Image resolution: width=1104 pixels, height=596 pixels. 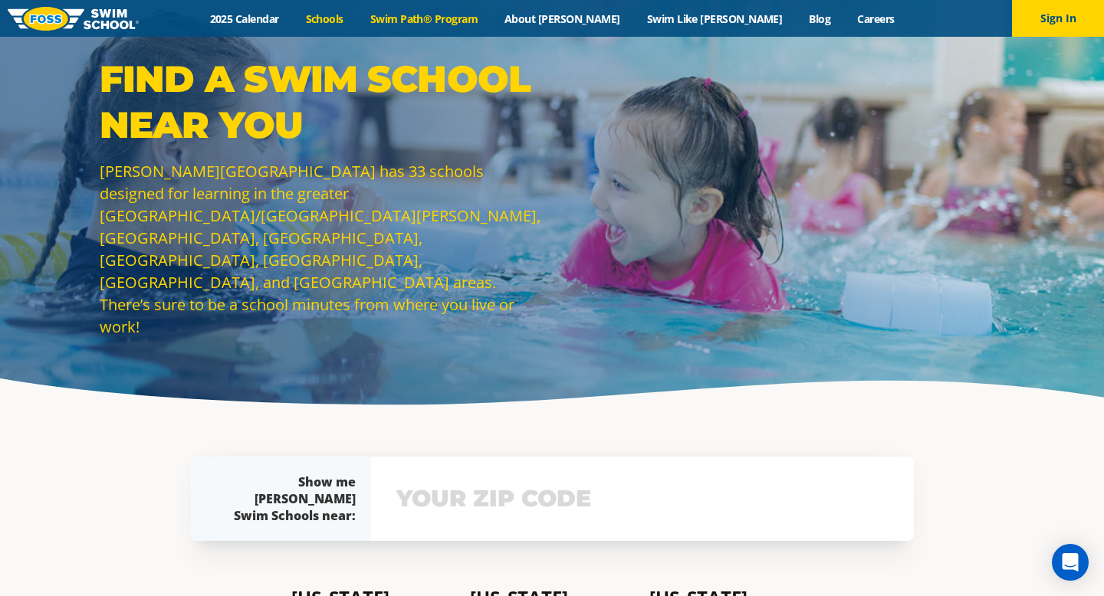 What do you see at coordinates (819, 18) in the screenshot?
I see `a: Blog` at bounding box center [819, 18].